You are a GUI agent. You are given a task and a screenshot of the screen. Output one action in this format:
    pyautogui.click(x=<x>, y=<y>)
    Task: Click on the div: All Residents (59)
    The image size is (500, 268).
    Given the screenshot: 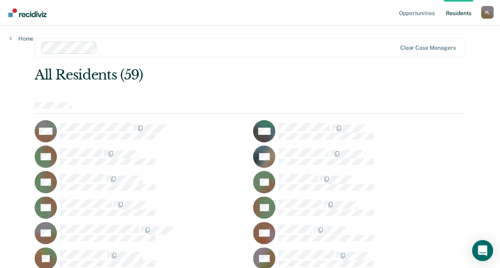 What is the action you would take?
    pyautogui.click(x=207, y=75)
    